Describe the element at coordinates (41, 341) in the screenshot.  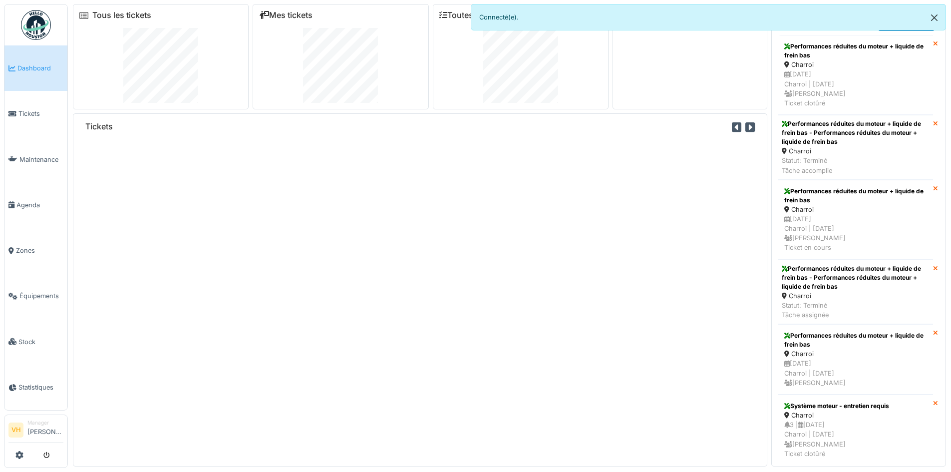
I see `span: Stock` at that location.